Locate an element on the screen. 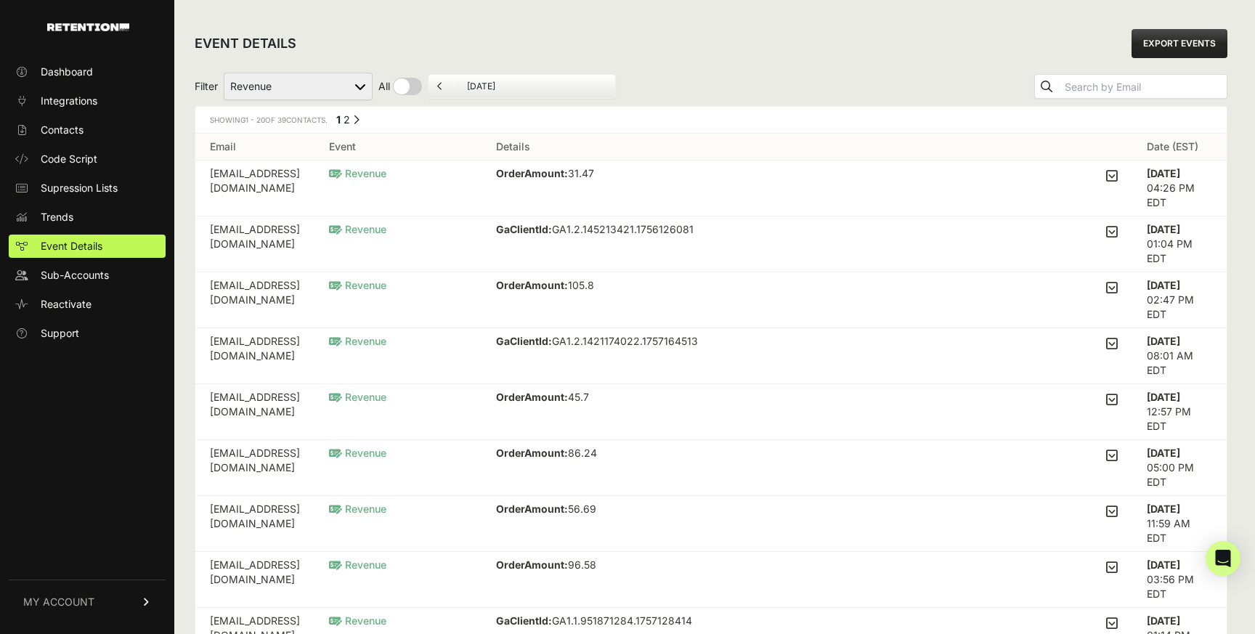 The width and height of the screenshot is (1255, 634). span: Code Script is located at coordinates (69, 159).